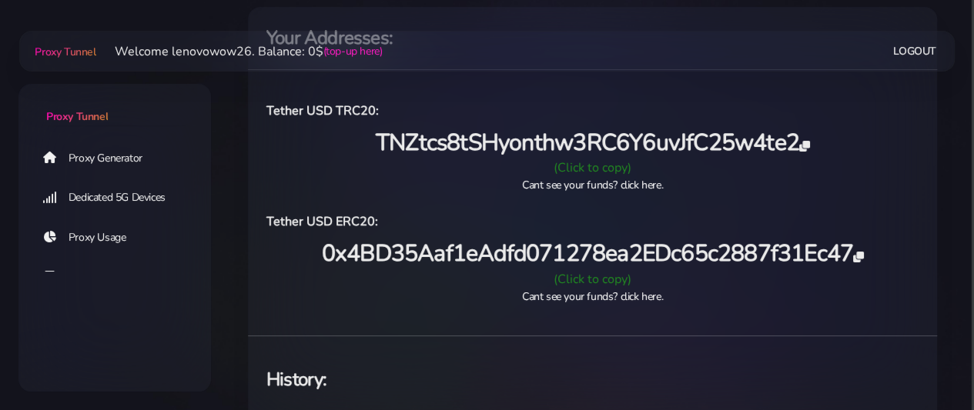 The height and width of the screenshot is (410, 974). Describe the element at coordinates (592, 142) in the screenshot. I see `span: TNZtcs8tSHyonthw3RC6Y6uvJfC25w4te2` at that location.